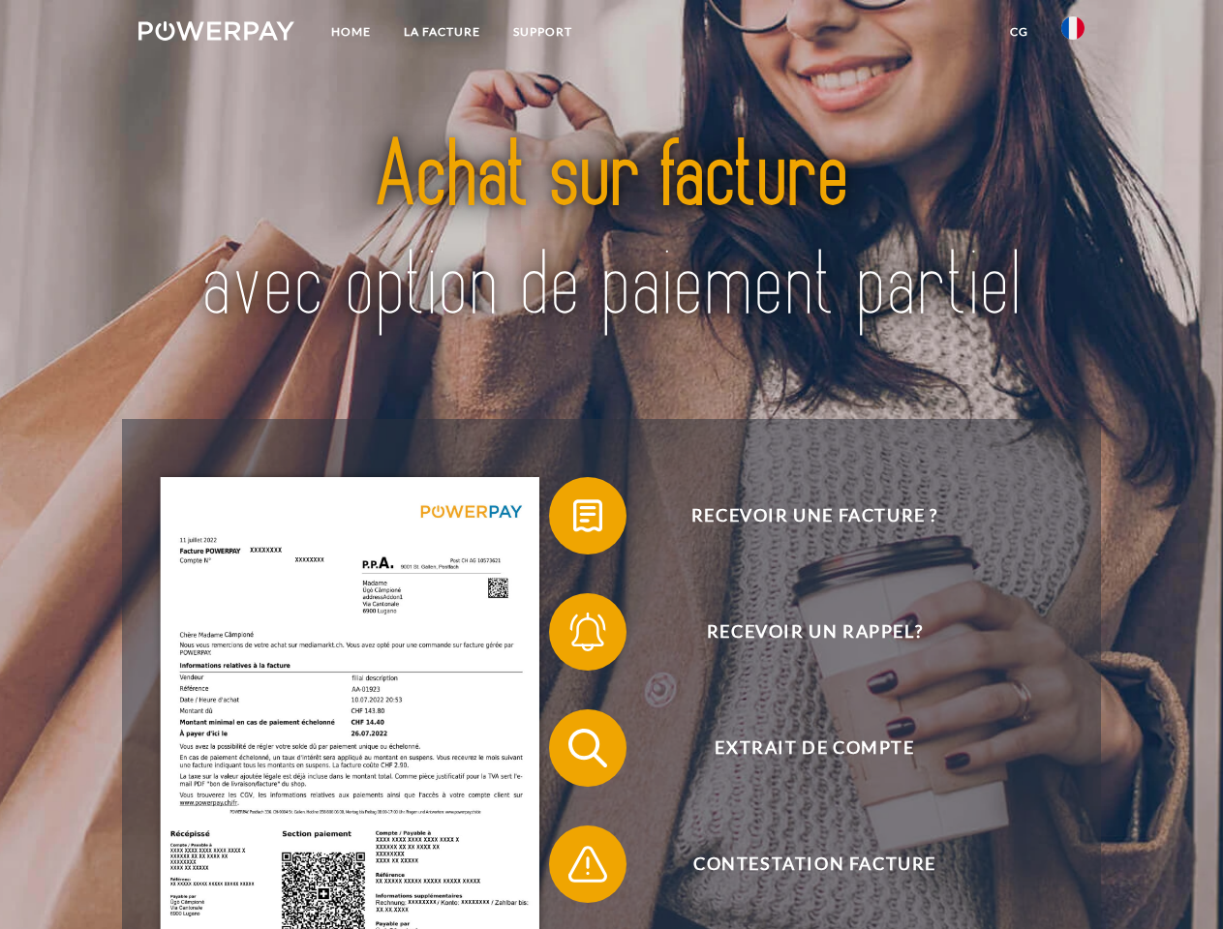  I want to click on span: Contestation Facture, so click(814, 864).